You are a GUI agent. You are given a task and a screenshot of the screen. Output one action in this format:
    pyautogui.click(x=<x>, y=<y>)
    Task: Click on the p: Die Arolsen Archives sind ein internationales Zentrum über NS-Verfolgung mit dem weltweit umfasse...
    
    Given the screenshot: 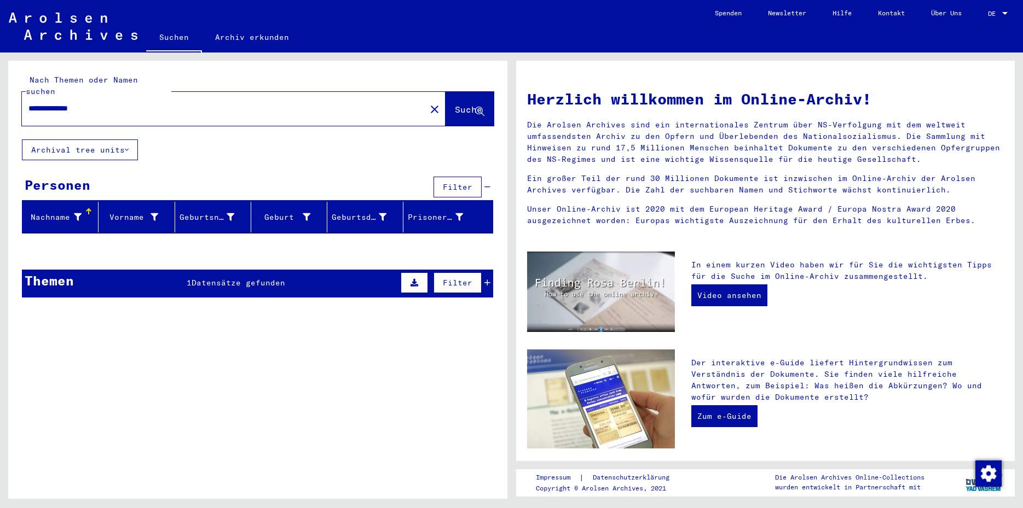 What is the action you would take?
    pyautogui.click(x=766, y=142)
    